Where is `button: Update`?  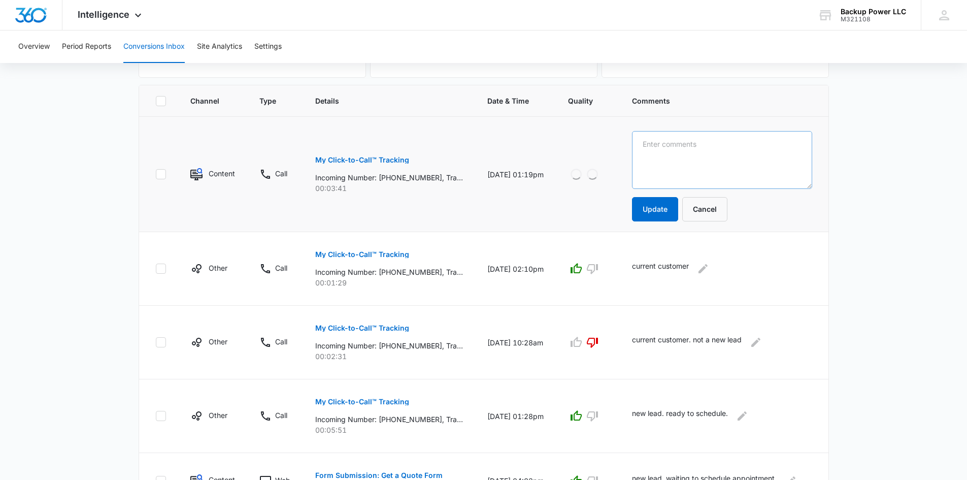 button: Update is located at coordinates (655, 209).